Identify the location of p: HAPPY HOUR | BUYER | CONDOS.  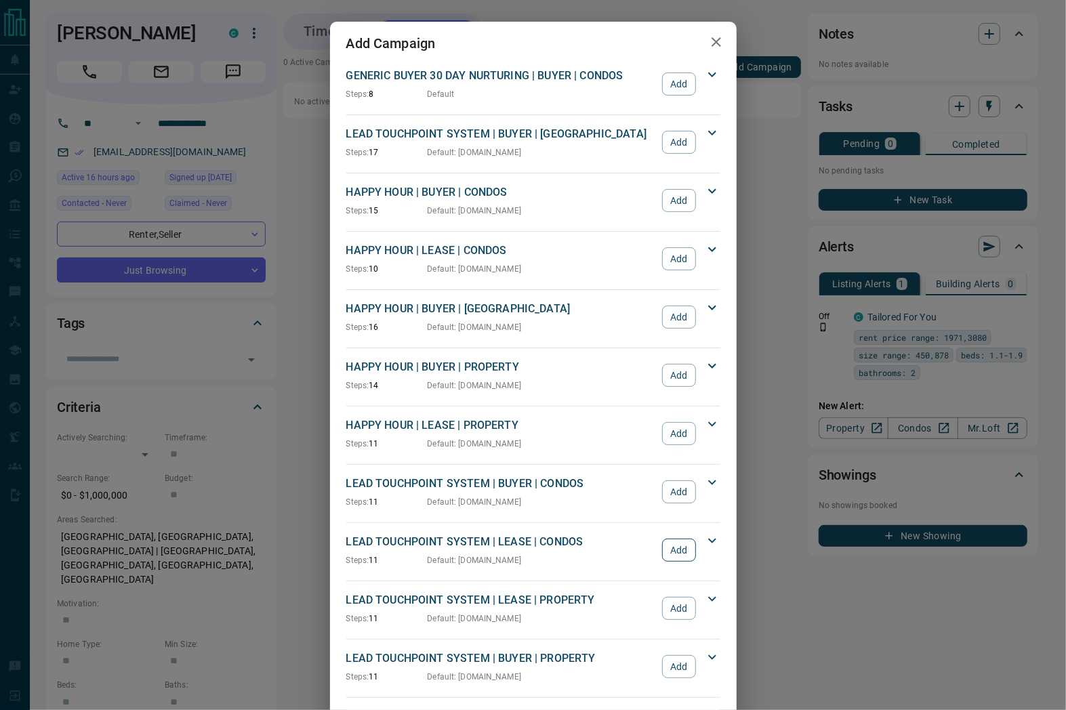
(501, 193).